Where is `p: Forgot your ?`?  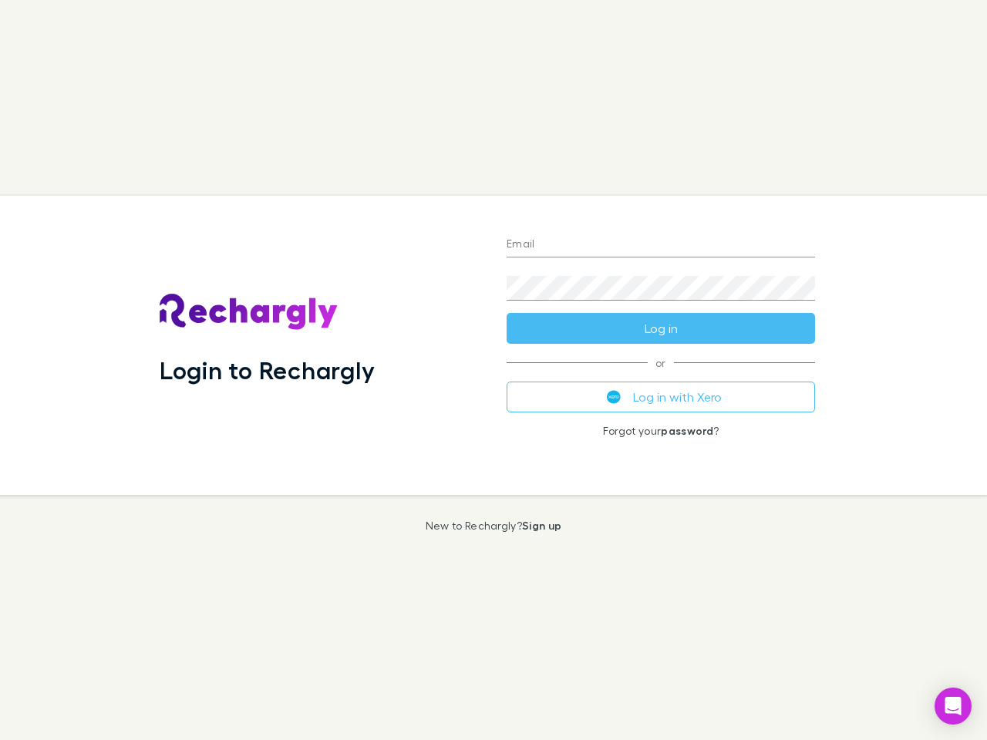 p: Forgot your ? is located at coordinates (661, 431).